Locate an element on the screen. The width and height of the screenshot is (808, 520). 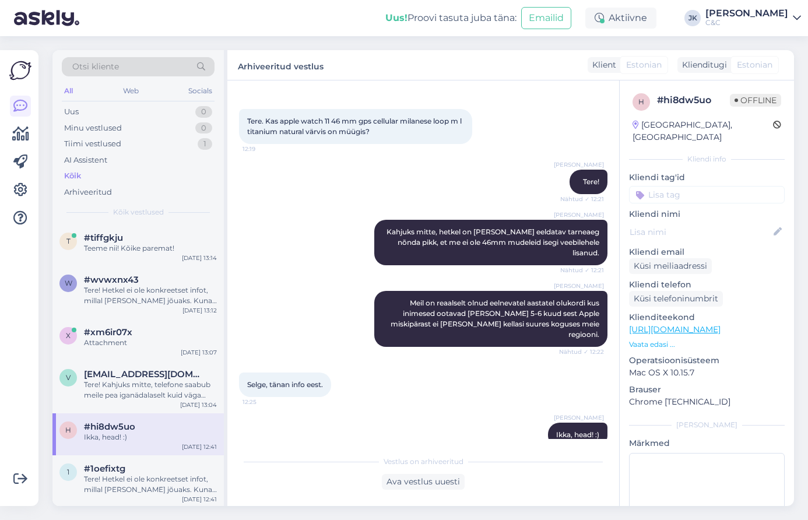
span: w is located at coordinates (68, 283).